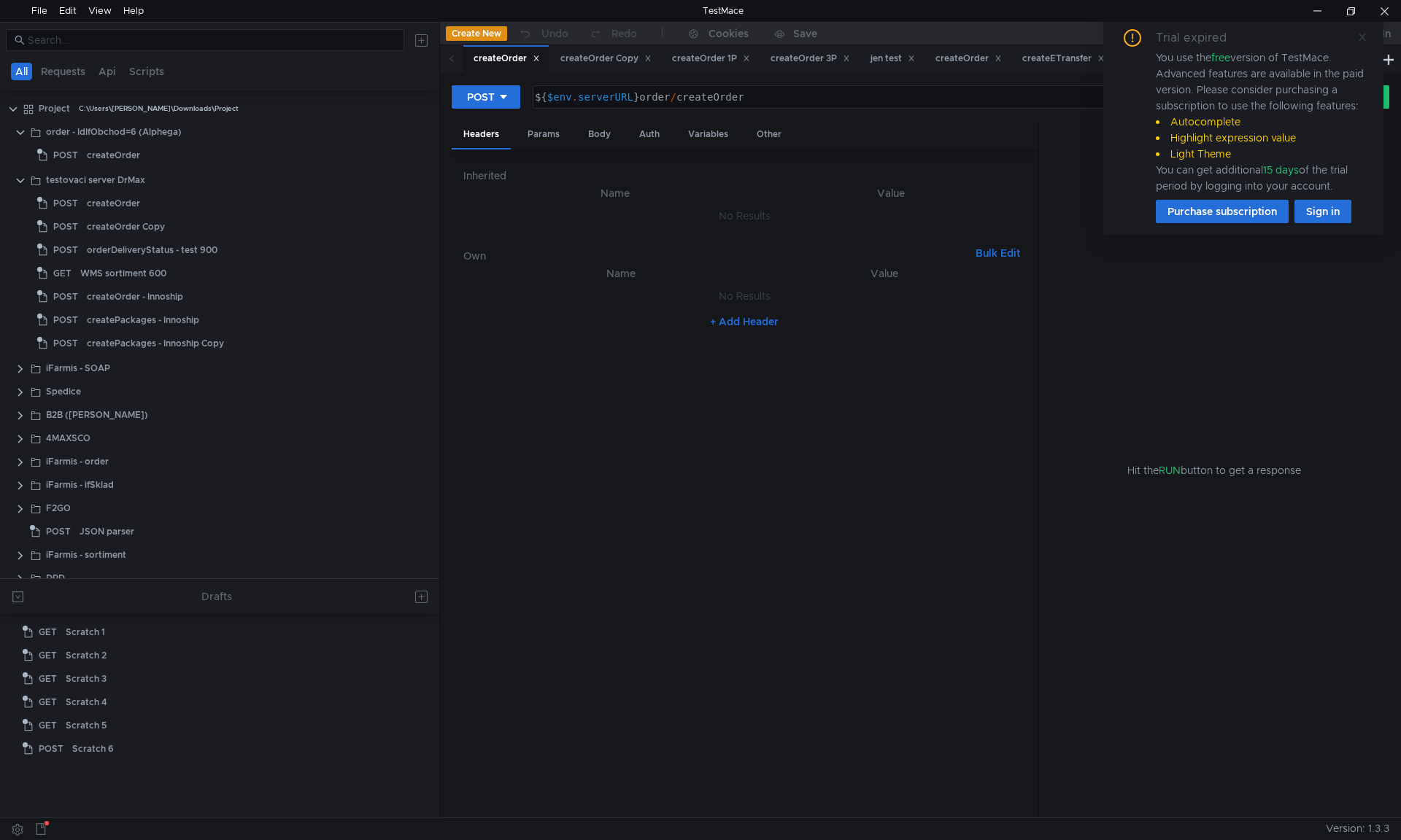 The image size is (1401, 840). What do you see at coordinates (86, 555) in the screenshot?
I see `div: iFarmis - sortiment` at bounding box center [86, 555].